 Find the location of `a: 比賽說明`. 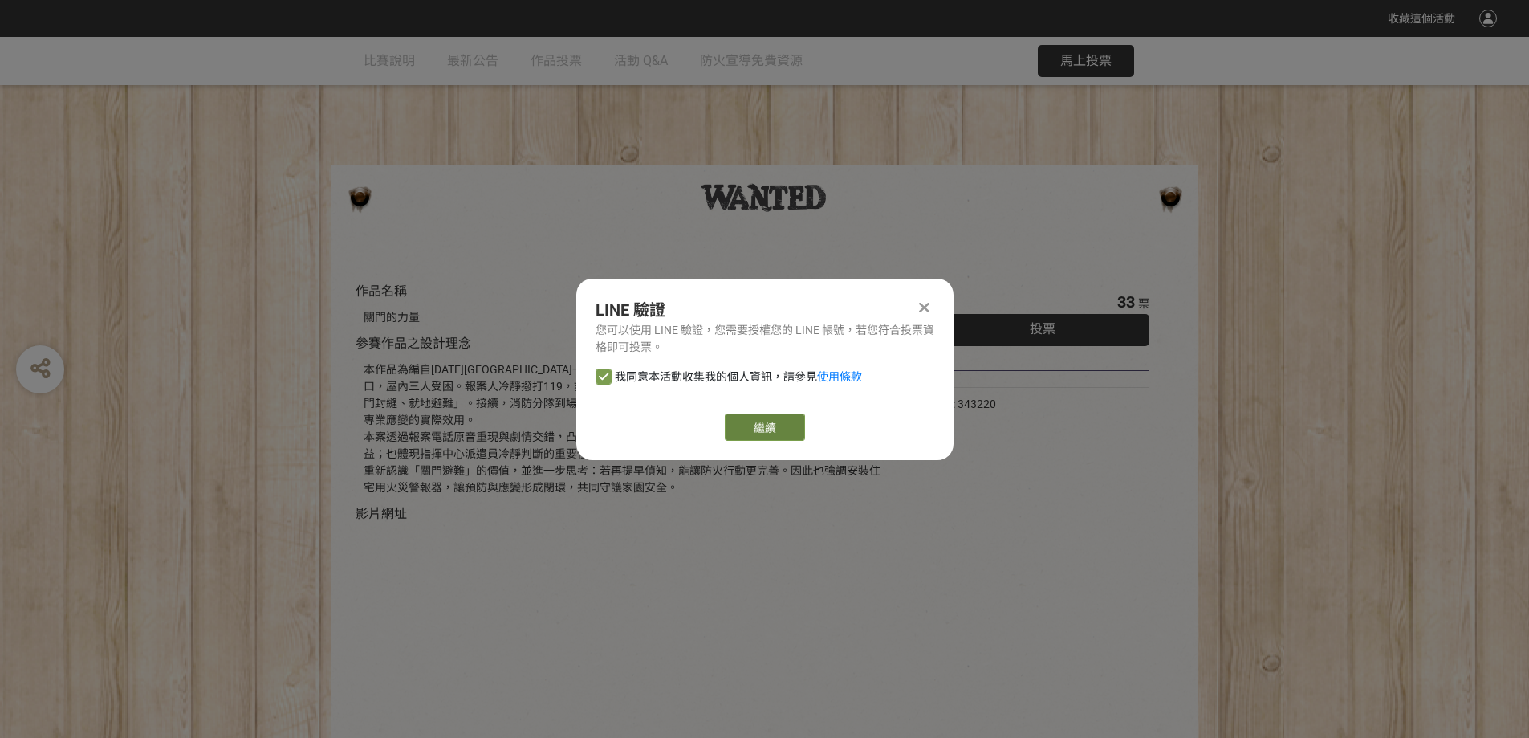

a: 比賽說明 is located at coordinates (389, 61).